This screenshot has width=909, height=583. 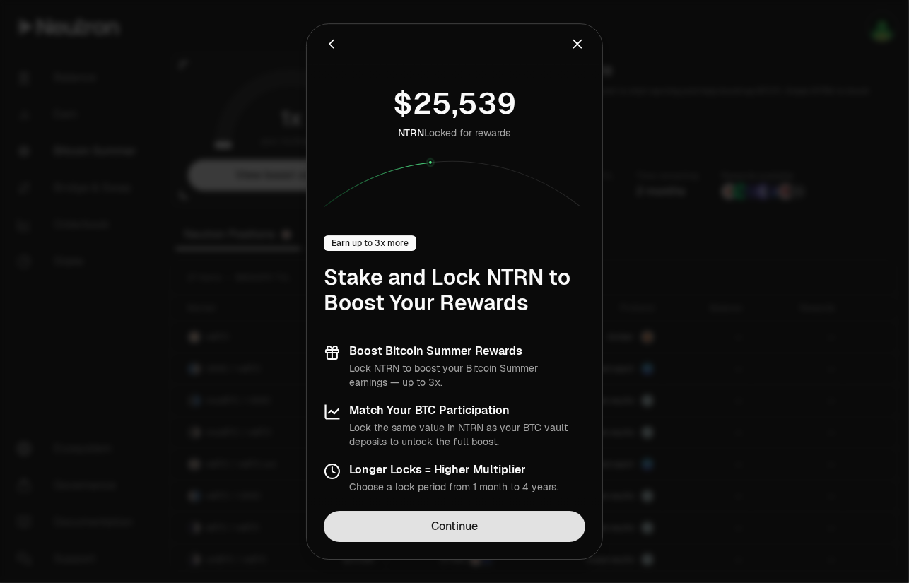 I want to click on p: Lock the same value in NTRN as your BTC vault deposits to unlock the full boost., so click(x=467, y=435).